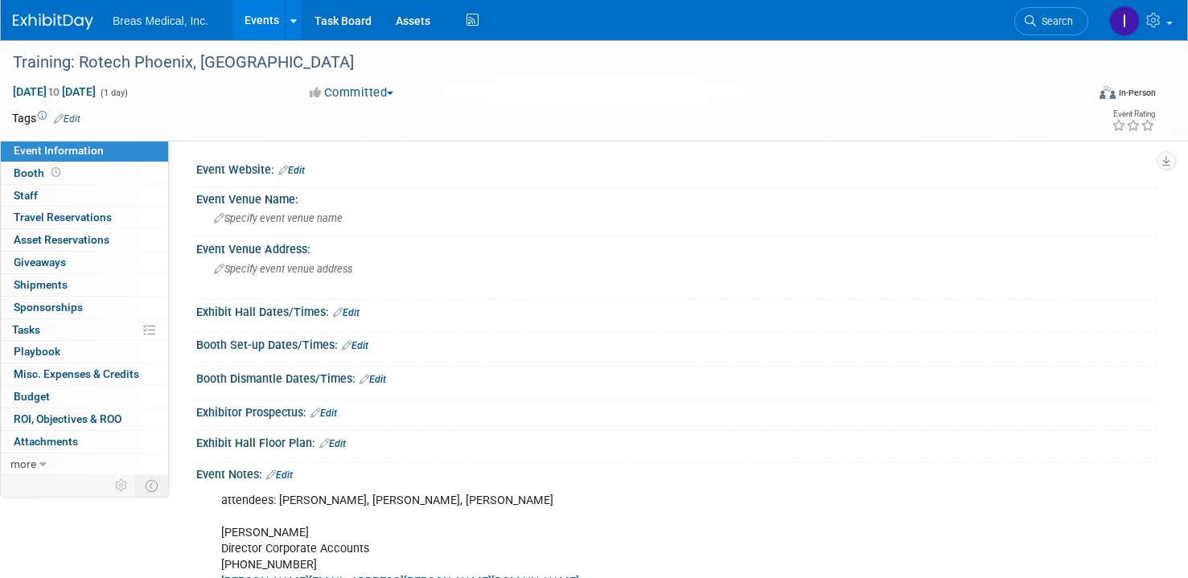 This screenshot has width=1188, height=578. Describe the element at coordinates (84, 307) in the screenshot. I see `a: Sponsorships` at that location.